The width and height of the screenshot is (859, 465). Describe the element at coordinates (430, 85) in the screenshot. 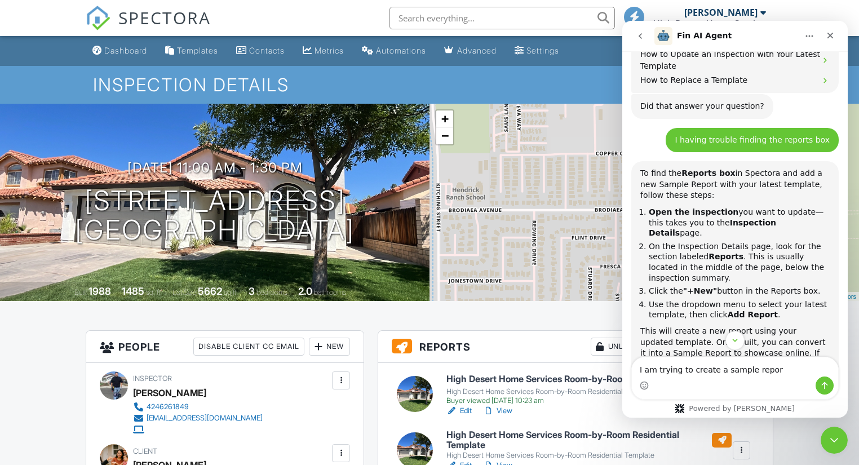

I see `h1: Inspection Details` at that location.